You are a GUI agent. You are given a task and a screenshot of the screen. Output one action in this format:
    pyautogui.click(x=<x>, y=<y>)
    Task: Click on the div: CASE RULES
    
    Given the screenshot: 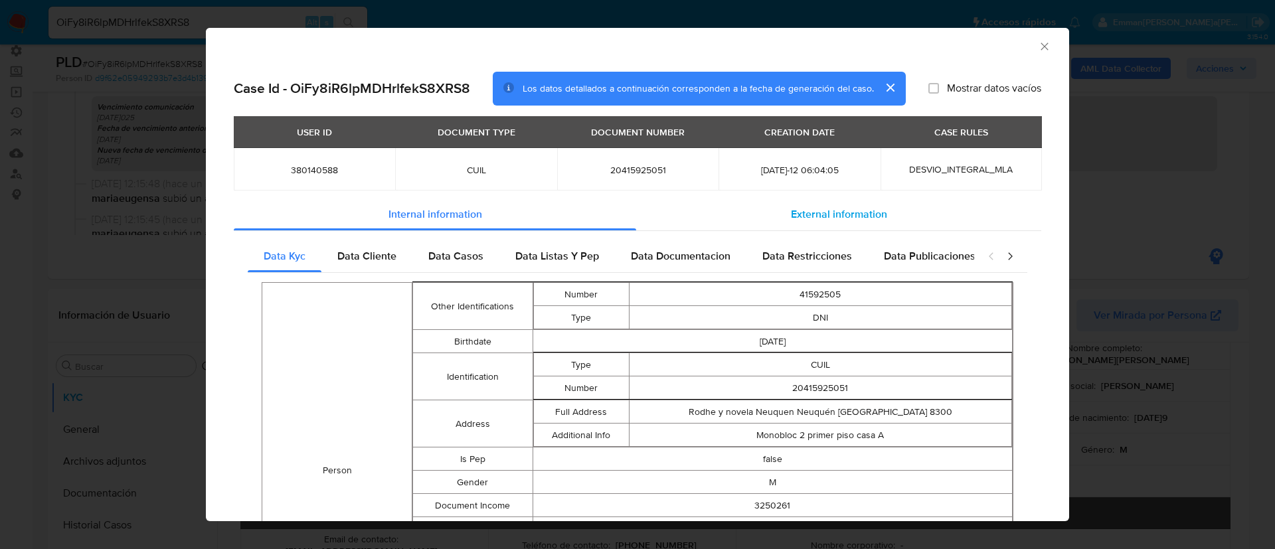 What is the action you would take?
    pyautogui.click(x=961, y=132)
    